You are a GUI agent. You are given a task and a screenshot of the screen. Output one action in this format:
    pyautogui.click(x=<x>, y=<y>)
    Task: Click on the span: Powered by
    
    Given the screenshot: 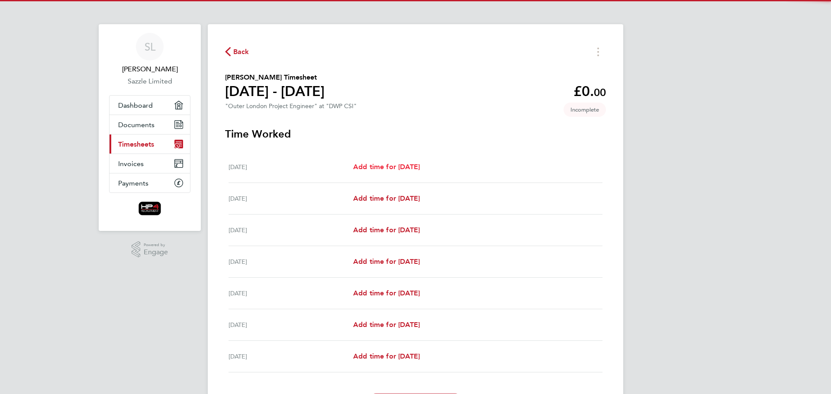 What is the action you would take?
    pyautogui.click(x=156, y=245)
    